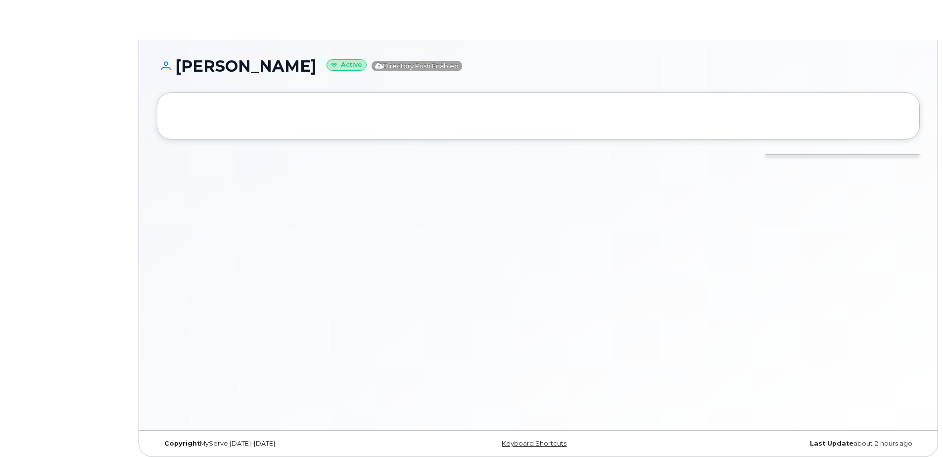 The image size is (943, 457). I want to click on strong: Copyright, so click(182, 443).